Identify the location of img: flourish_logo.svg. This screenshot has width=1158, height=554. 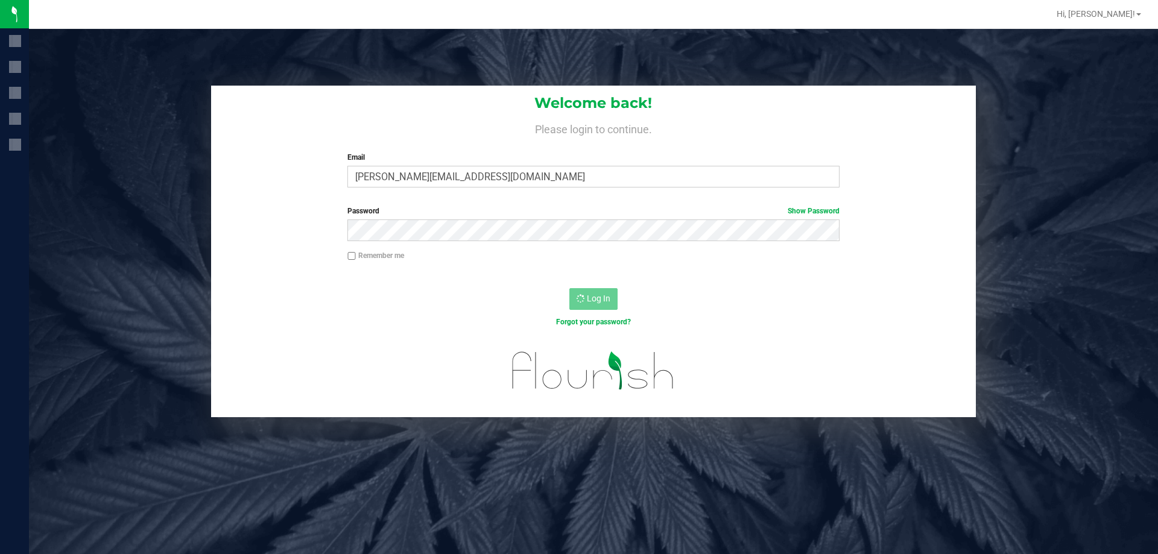
(593, 371).